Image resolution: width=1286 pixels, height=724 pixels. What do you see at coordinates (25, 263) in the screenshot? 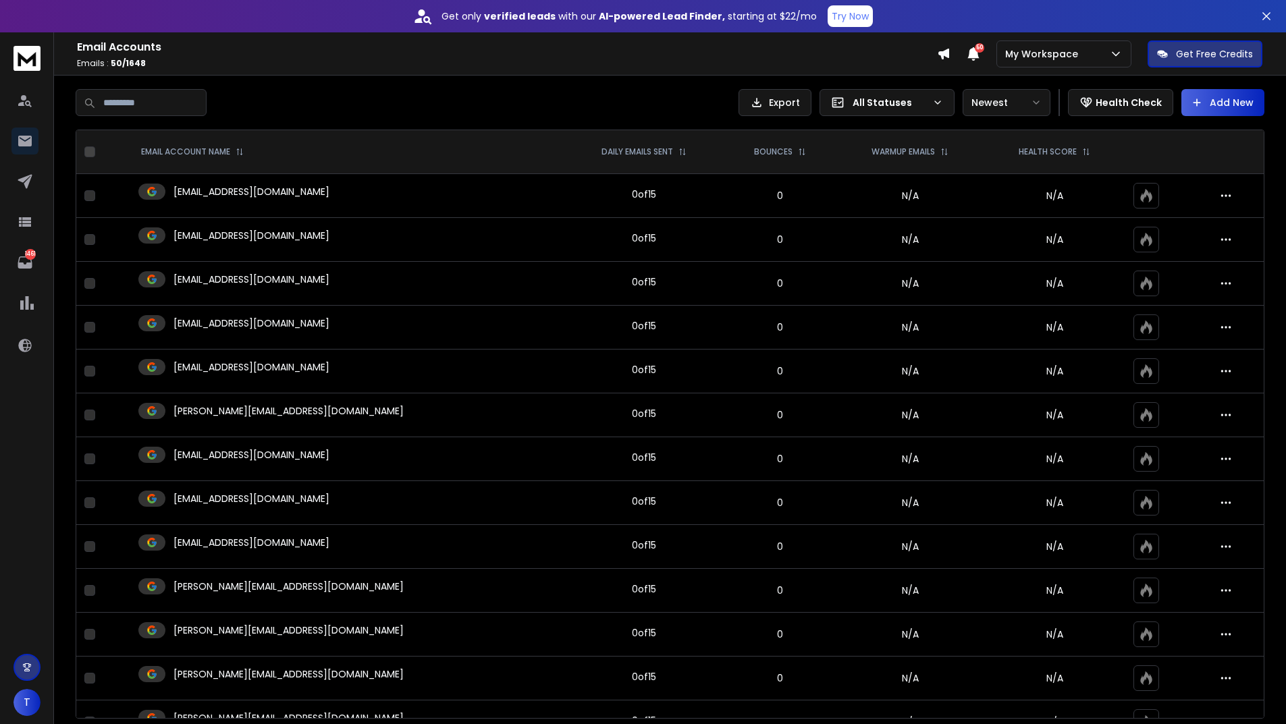
I see `a: 1461` at bounding box center [25, 263].